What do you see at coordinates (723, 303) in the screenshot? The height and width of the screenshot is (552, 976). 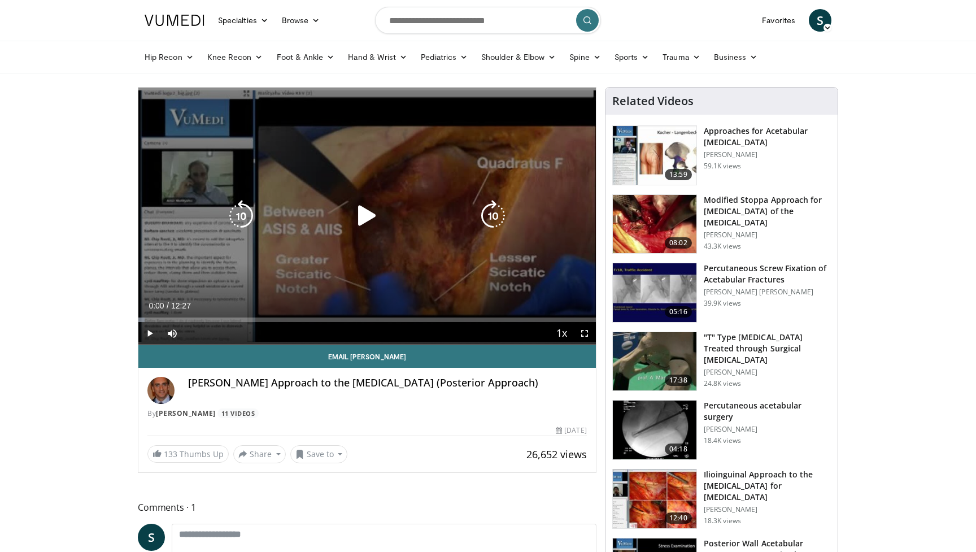 I see `p: 39.9K views` at bounding box center [723, 303].